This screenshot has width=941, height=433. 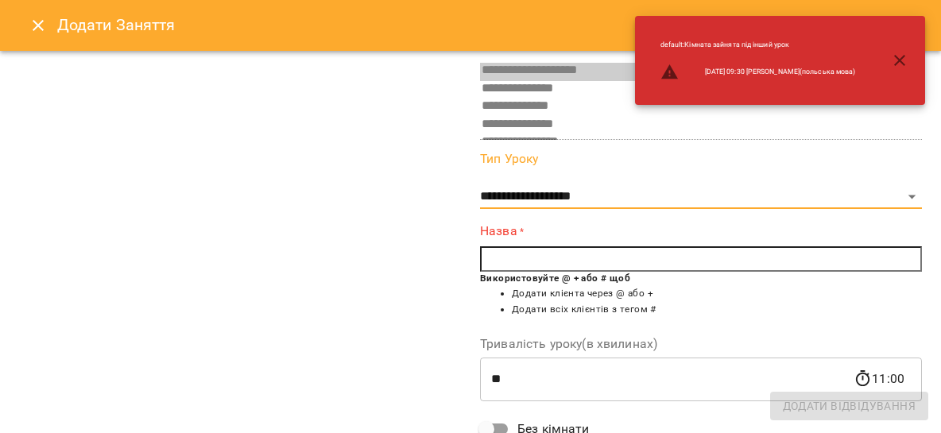 What do you see at coordinates (38, 25) in the screenshot?
I see `button: Close` at bounding box center [38, 25].